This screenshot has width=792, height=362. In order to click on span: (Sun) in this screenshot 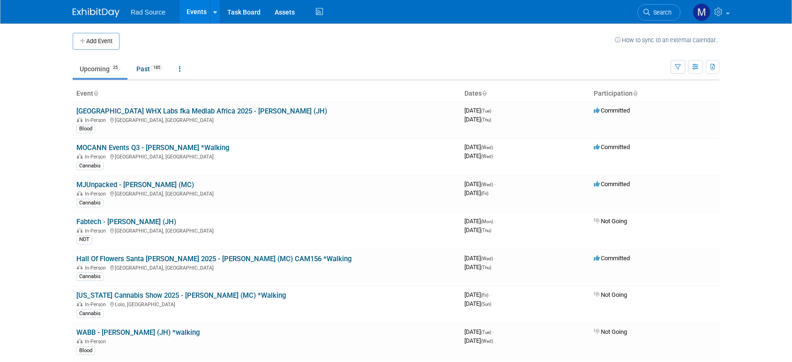, I will do `click(486, 304)`.